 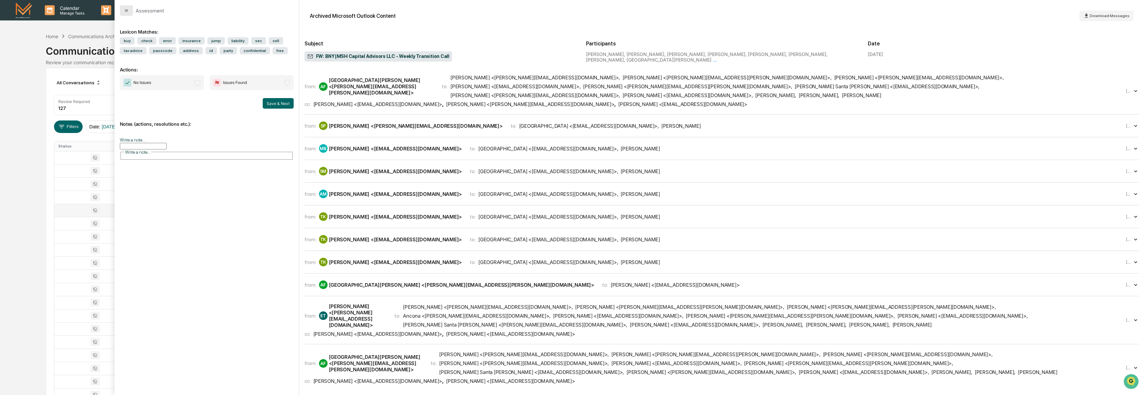 I want to click on h2: Subject, so click(x=440, y=43).